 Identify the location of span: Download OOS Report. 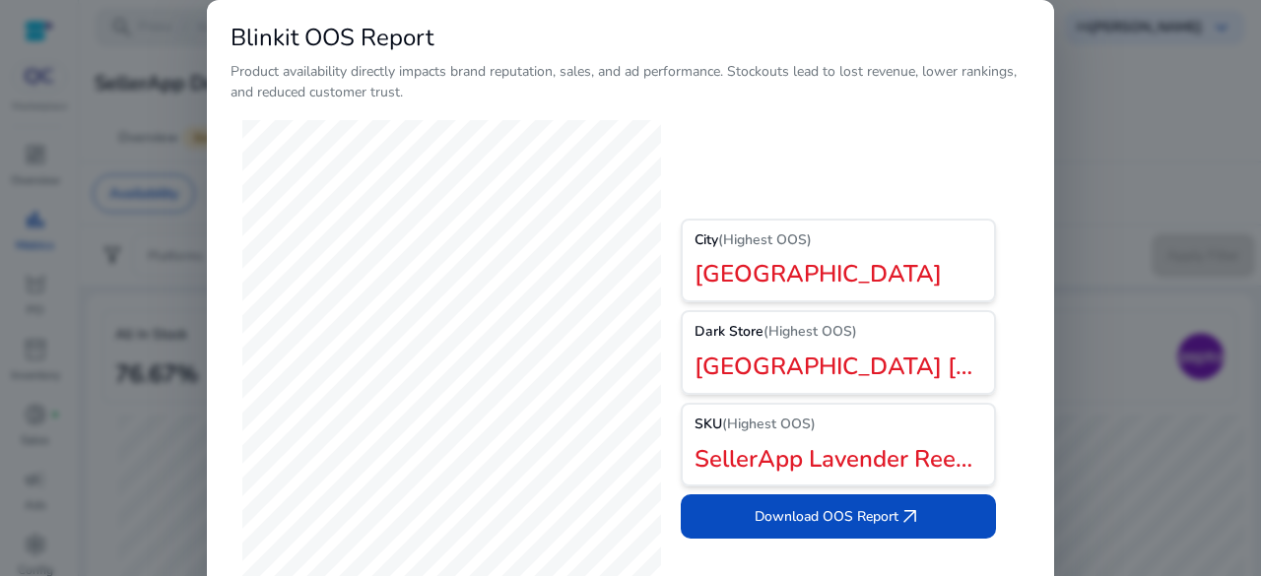
(838, 517).